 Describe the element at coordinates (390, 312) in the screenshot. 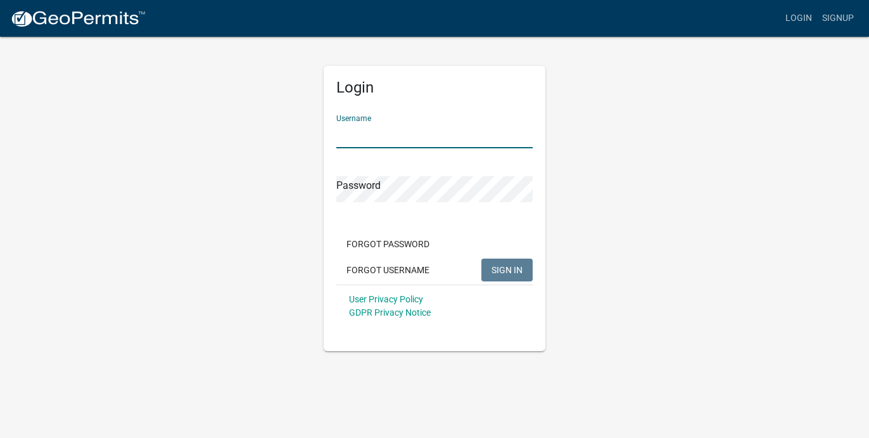

I see `a: GDPR Privacy Notice` at that location.